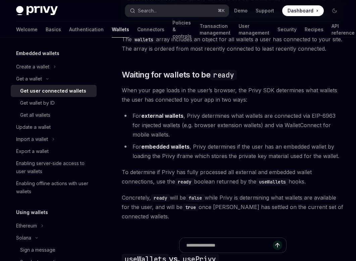 This screenshot has width=356, height=261. Describe the element at coordinates (54, 115) in the screenshot. I see `a: Get all wallets` at that location.